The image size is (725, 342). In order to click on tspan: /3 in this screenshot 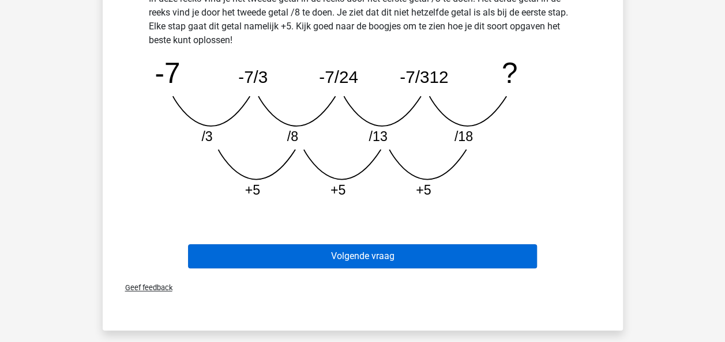, I will do `click(206, 137)`.